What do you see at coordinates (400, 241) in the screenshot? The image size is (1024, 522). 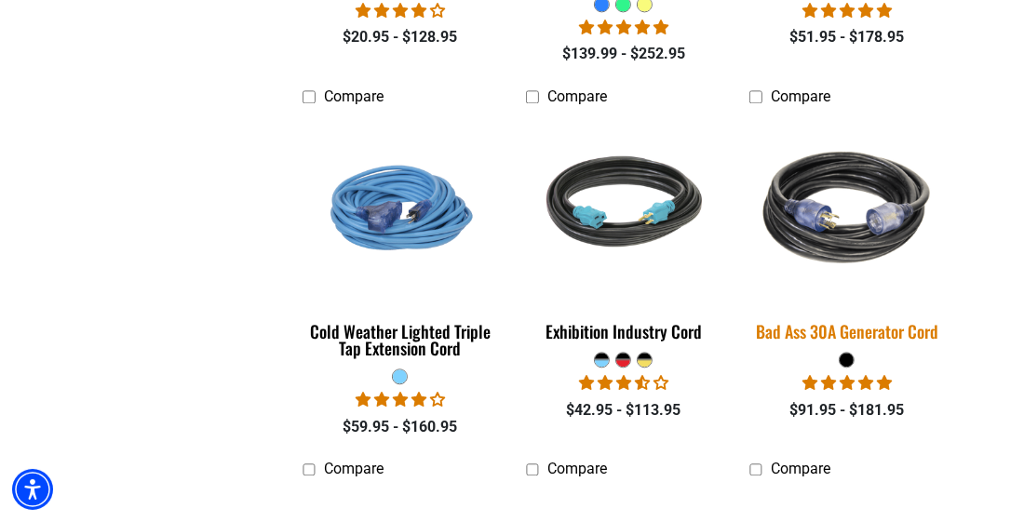 I see `a: Light Blue Cold Weather Lighted Triple Tap Extension Cord` at bounding box center [400, 241].